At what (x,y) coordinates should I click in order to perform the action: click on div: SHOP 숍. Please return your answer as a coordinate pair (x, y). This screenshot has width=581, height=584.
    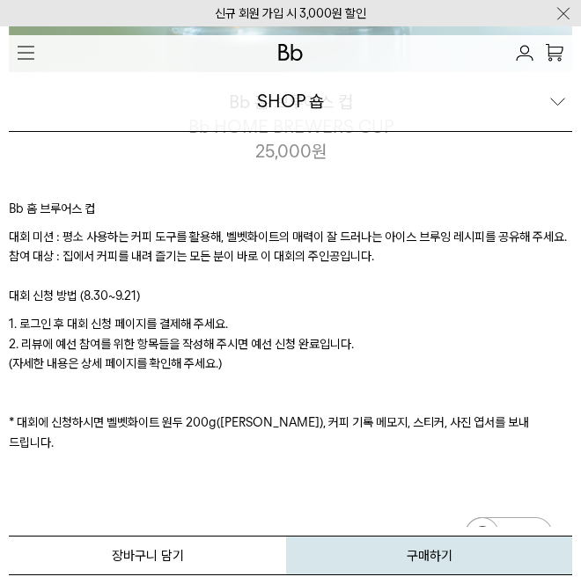
    Looking at the image, I should click on (290, 101).